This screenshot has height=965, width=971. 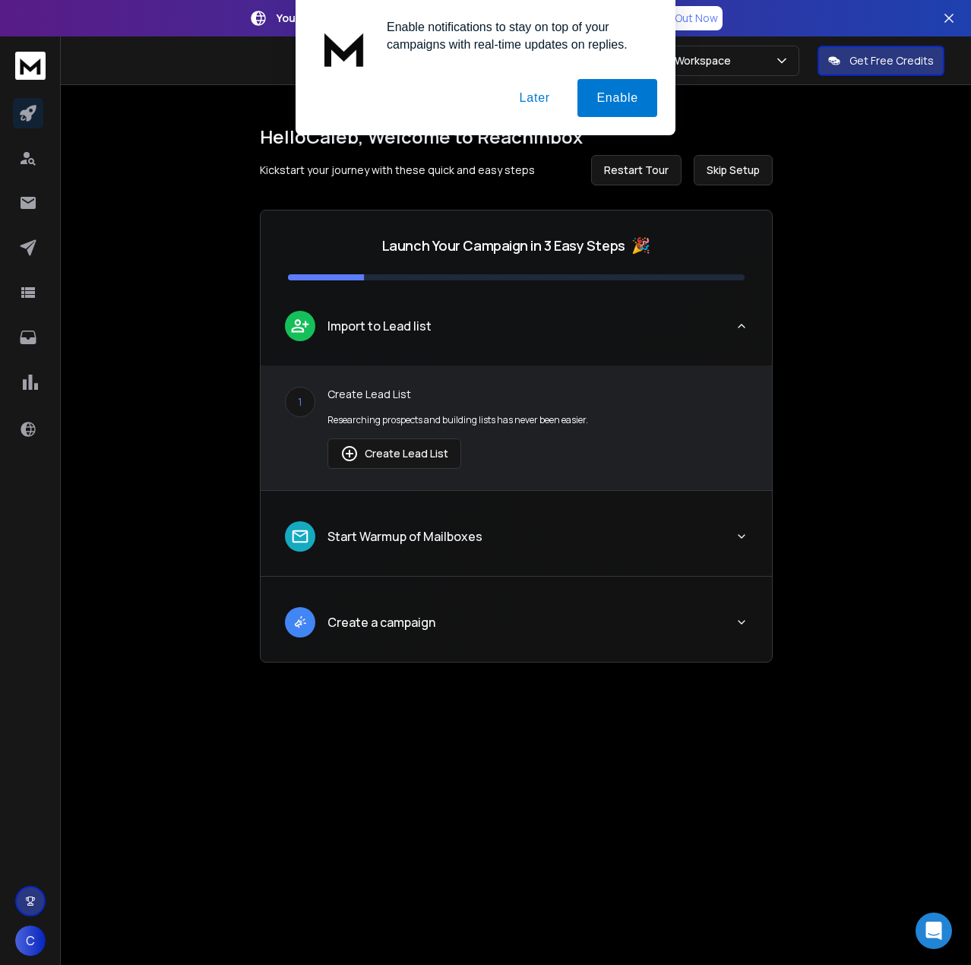 I want to click on p: Kickstart your journey with these quick and easy steps, so click(x=398, y=170).